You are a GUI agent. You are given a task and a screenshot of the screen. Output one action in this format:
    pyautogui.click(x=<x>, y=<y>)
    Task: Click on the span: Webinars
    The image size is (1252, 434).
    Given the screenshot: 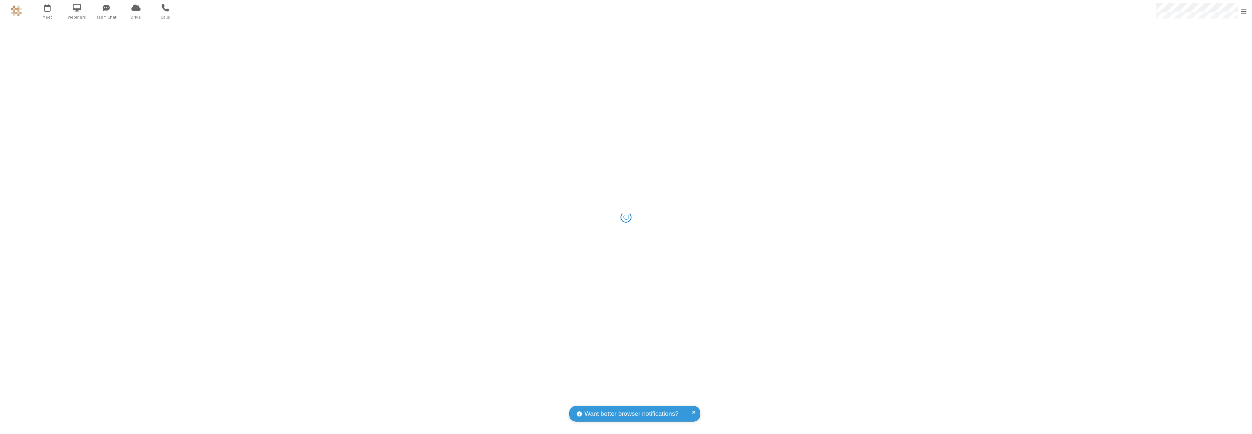 What is the action you would take?
    pyautogui.click(x=77, y=17)
    